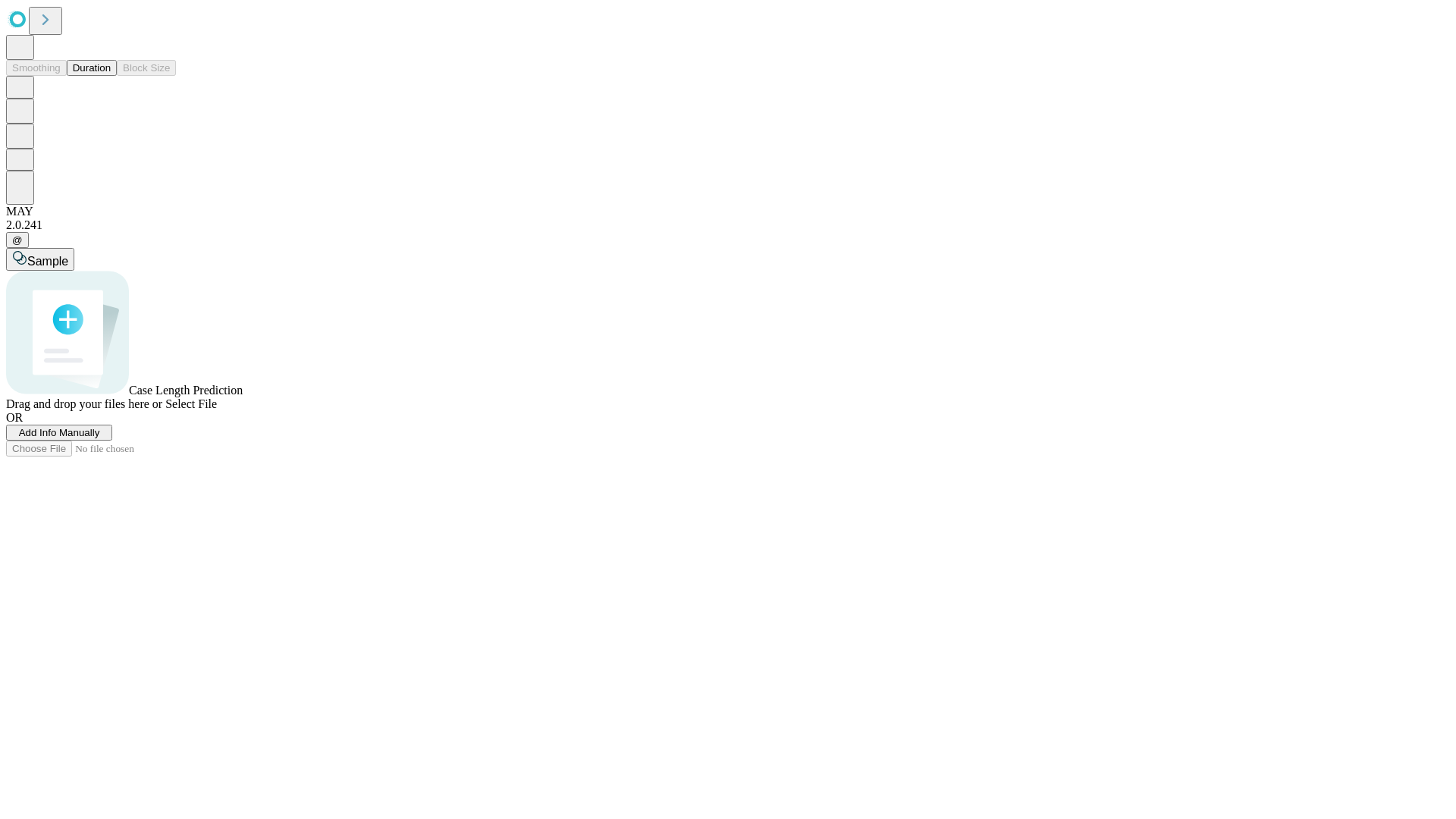  I want to click on div: MAY, so click(728, 211).